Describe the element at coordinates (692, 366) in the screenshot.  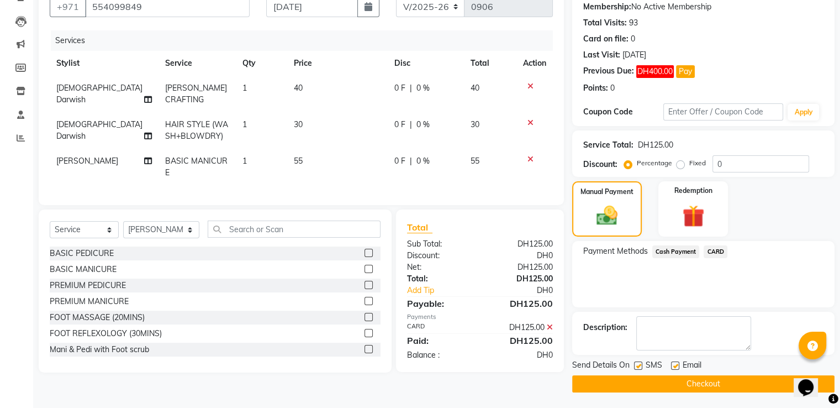
I see `span: Email` at that location.